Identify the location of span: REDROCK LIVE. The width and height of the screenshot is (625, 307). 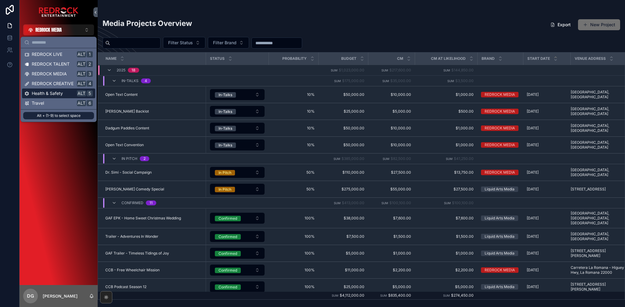
(47, 54).